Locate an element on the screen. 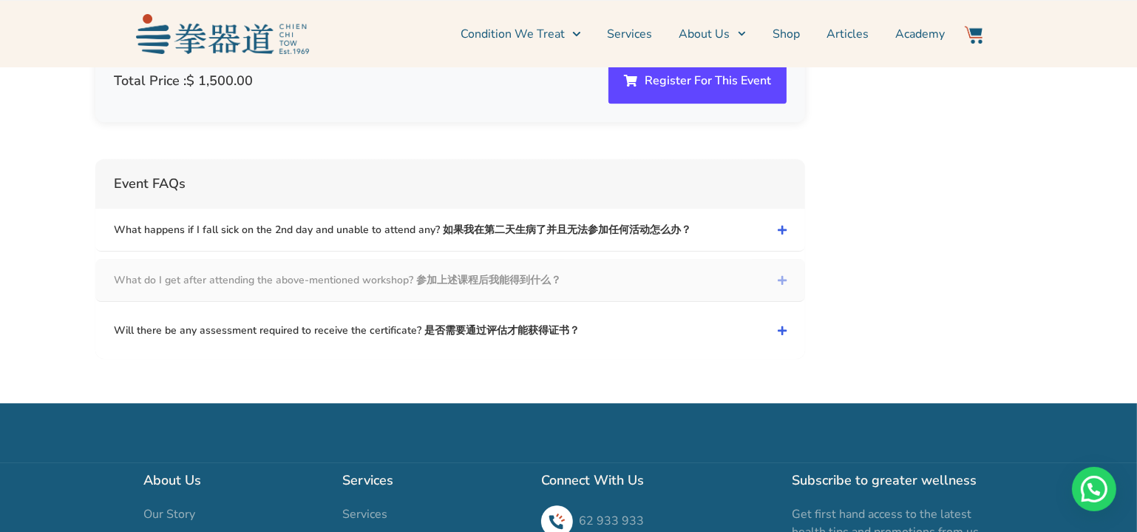  a: Our Story is located at coordinates (235, 514).